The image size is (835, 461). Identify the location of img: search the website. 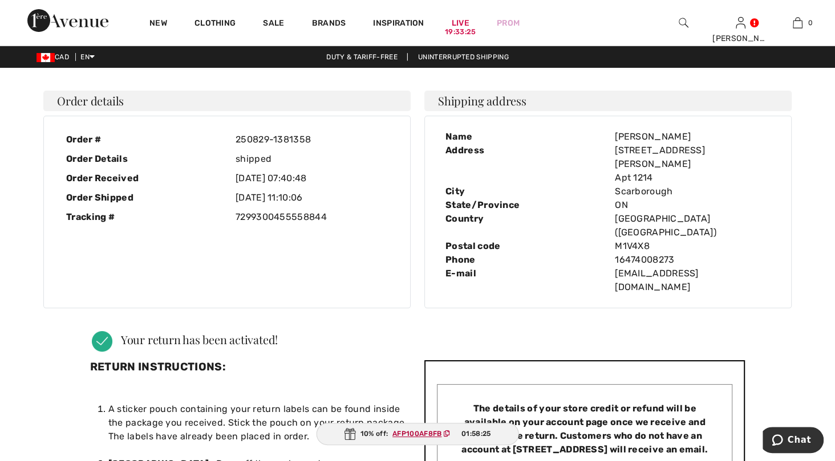
(683, 23).